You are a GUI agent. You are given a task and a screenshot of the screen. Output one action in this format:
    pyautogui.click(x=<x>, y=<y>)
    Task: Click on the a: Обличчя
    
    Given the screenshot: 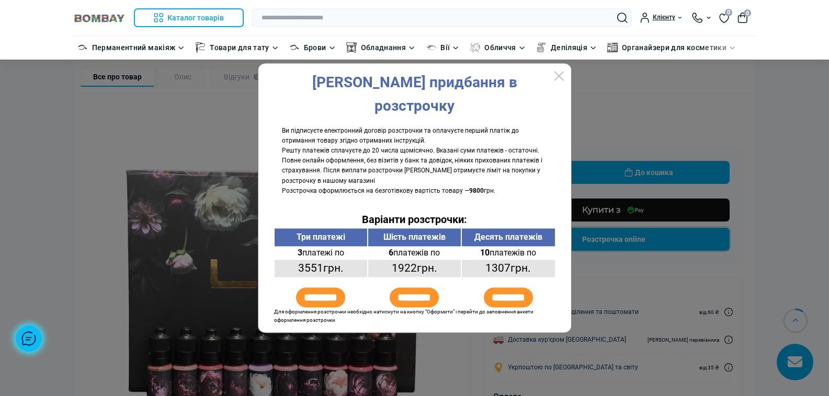 What is the action you would take?
    pyautogui.click(x=500, y=48)
    